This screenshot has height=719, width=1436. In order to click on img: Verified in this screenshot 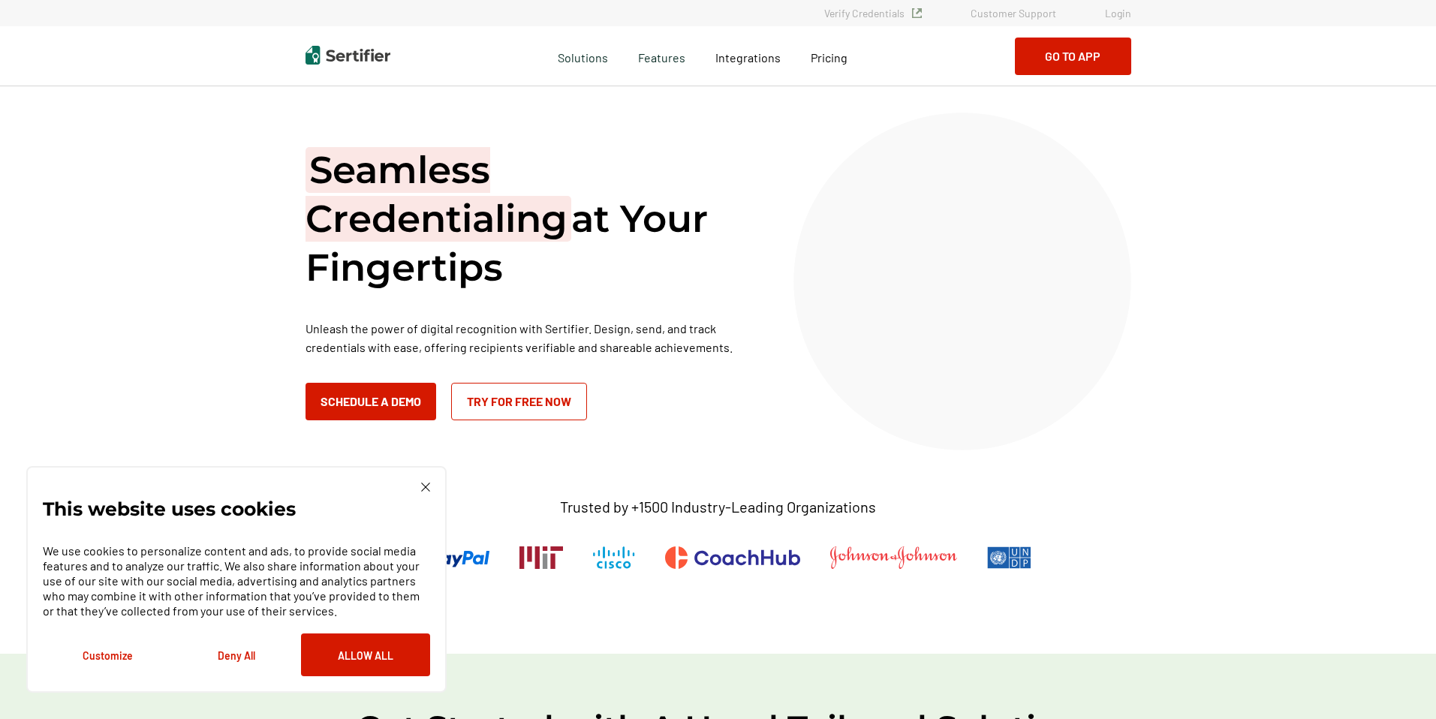, I will do `click(917, 13)`.